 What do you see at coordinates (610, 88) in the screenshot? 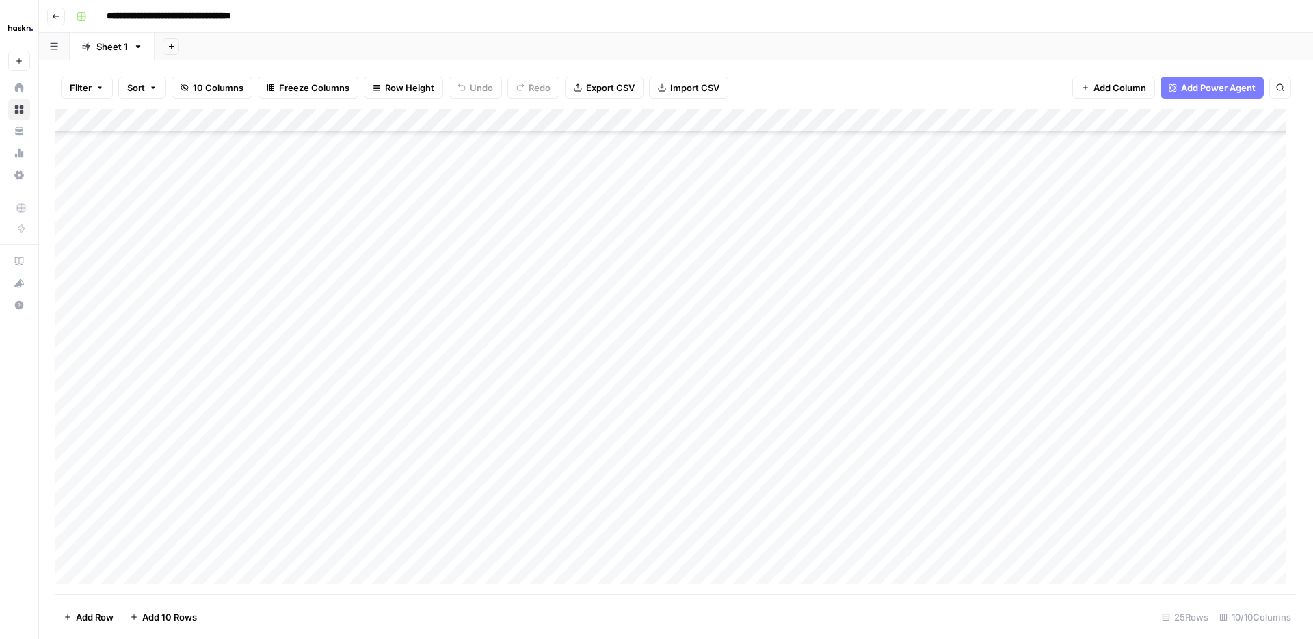
I see `span: Export CSV` at bounding box center [610, 88].